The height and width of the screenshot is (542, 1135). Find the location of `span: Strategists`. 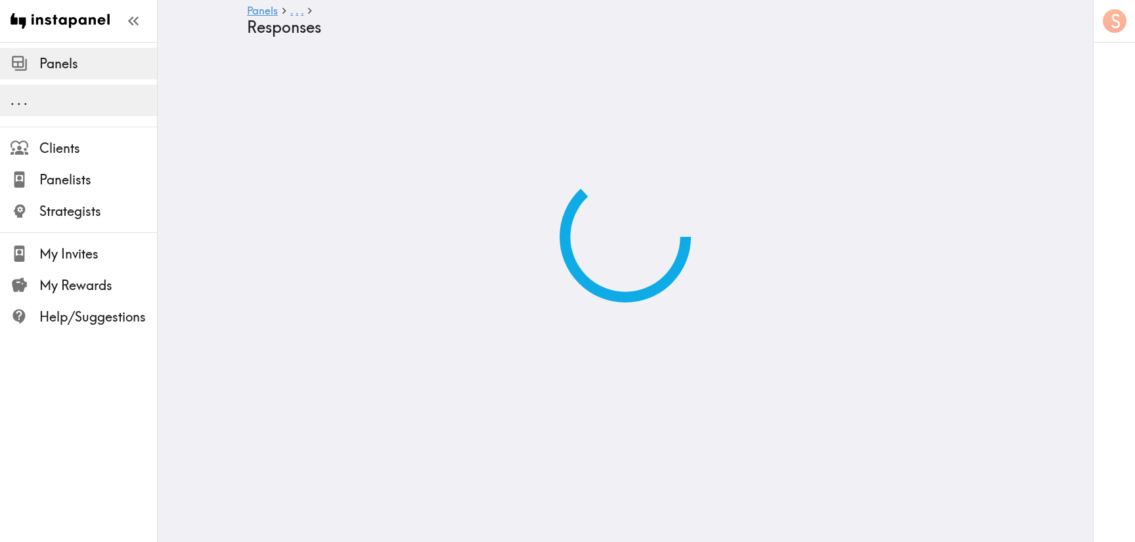

span: Strategists is located at coordinates (98, 211).